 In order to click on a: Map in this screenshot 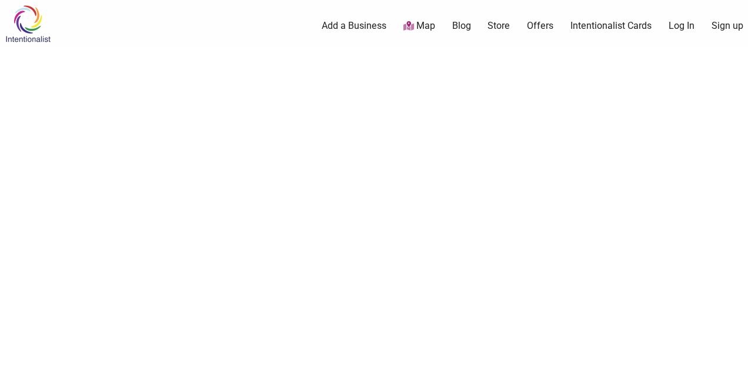, I will do `click(419, 26)`.